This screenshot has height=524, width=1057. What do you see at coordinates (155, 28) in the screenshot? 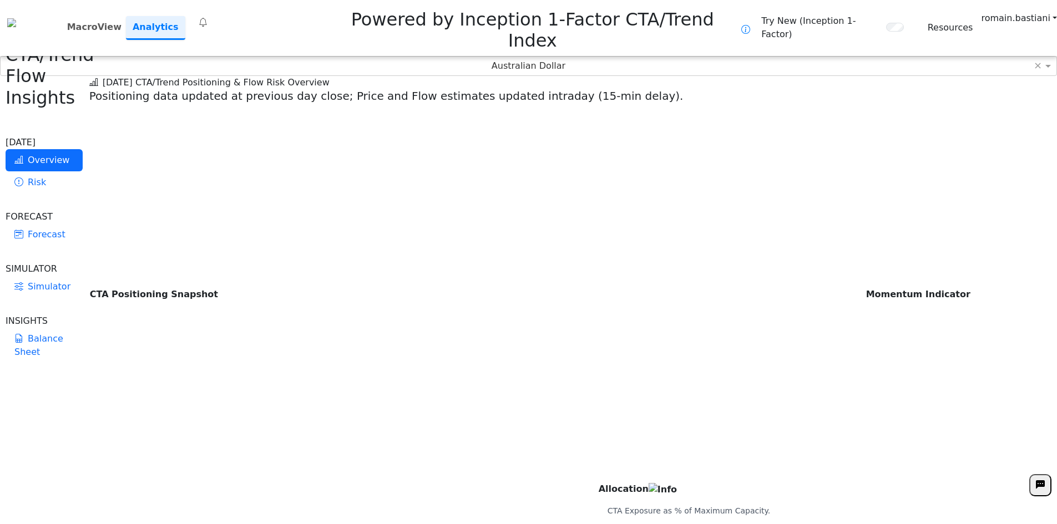
I see `a: Analytics` at bounding box center [155, 28].